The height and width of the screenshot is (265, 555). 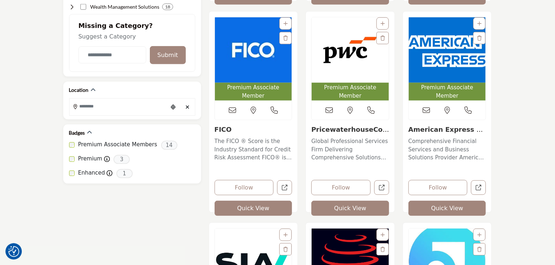 What do you see at coordinates (77, 133) in the screenshot?
I see `h2: Badges` at bounding box center [77, 133].